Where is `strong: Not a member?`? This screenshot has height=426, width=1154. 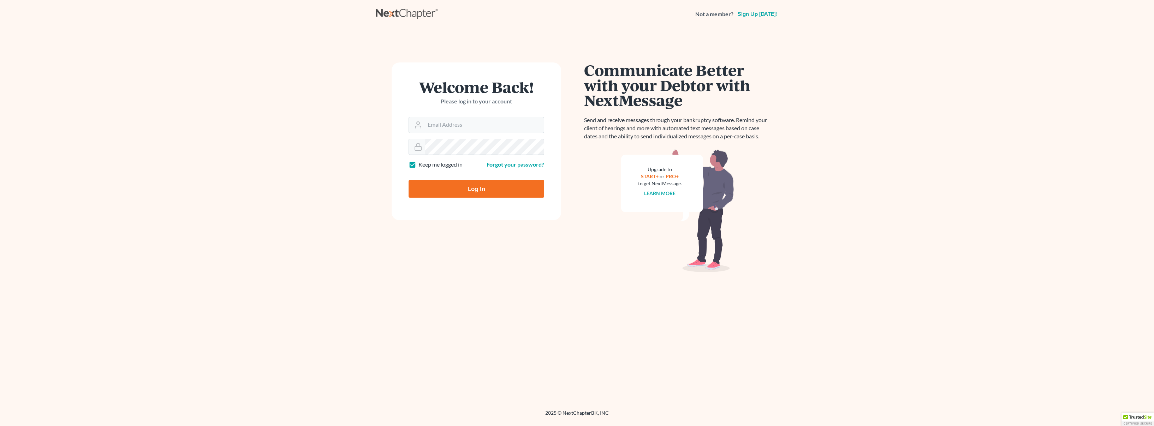
strong: Not a member? is located at coordinates (714, 14).